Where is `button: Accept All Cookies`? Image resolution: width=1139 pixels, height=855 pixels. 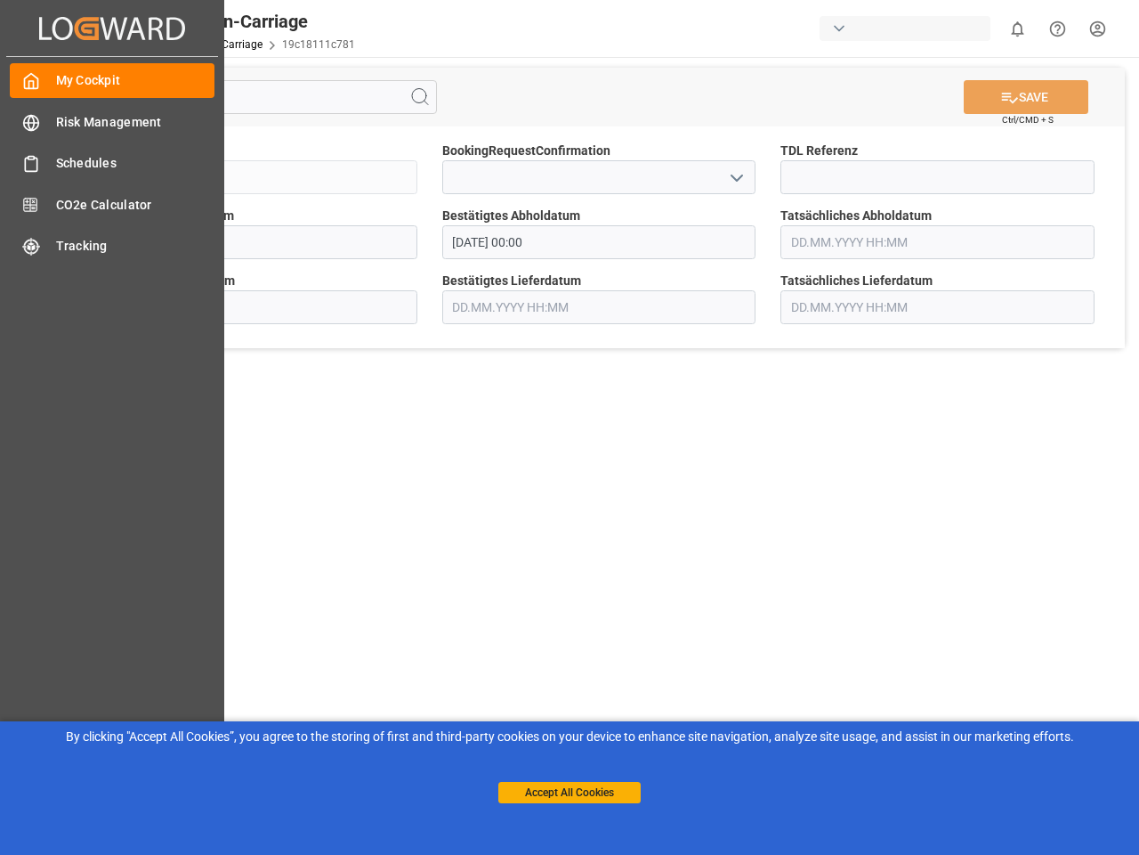
button: Accept All Cookies is located at coordinates (570, 792).